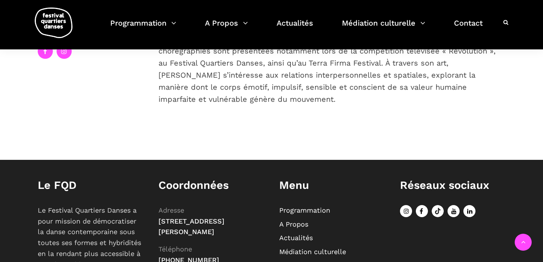 The width and height of the screenshot is (543, 262). What do you see at coordinates (54, 23) in the screenshot?
I see `img: logo-fqd-med` at bounding box center [54, 23].